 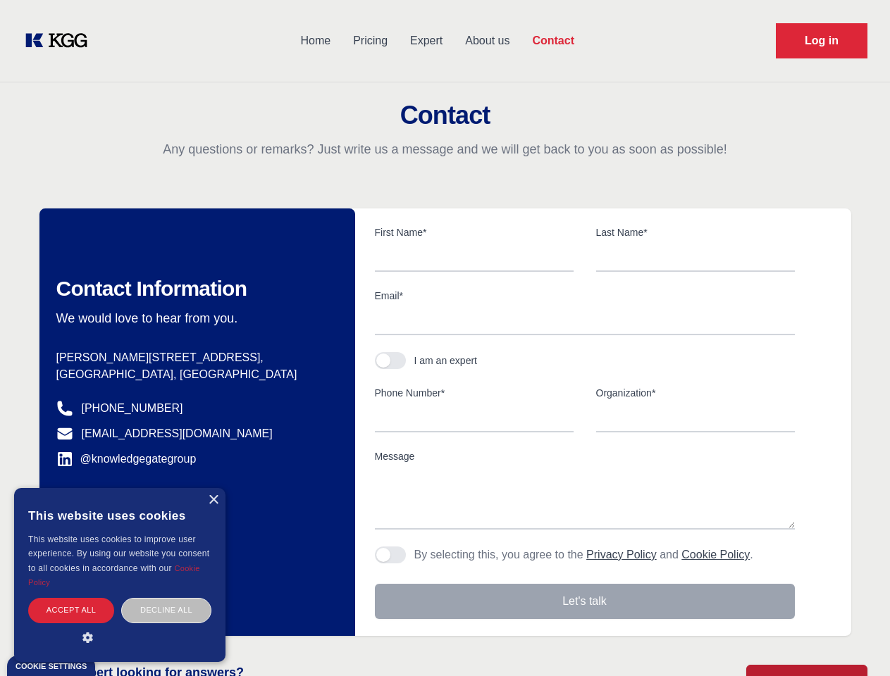 I want to click on a: Request Demo, so click(x=821, y=41).